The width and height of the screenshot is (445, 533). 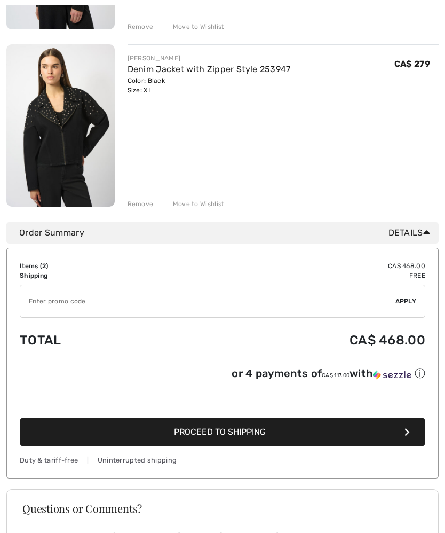 What do you see at coordinates (60, 125) in the screenshot?
I see `img: Denim Jacket with Zipper Style 253947` at bounding box center [60, 125].